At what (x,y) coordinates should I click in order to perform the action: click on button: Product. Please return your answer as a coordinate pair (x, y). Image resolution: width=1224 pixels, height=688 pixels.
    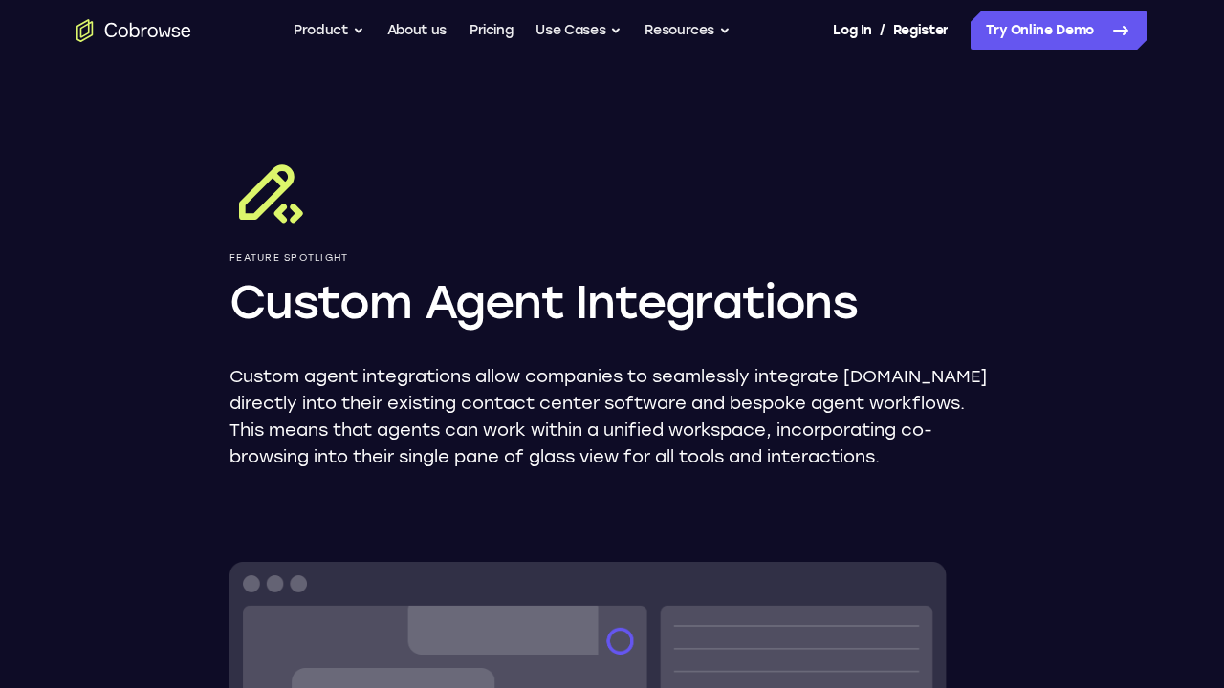
    Looking at the image, I should click on (329, 31).